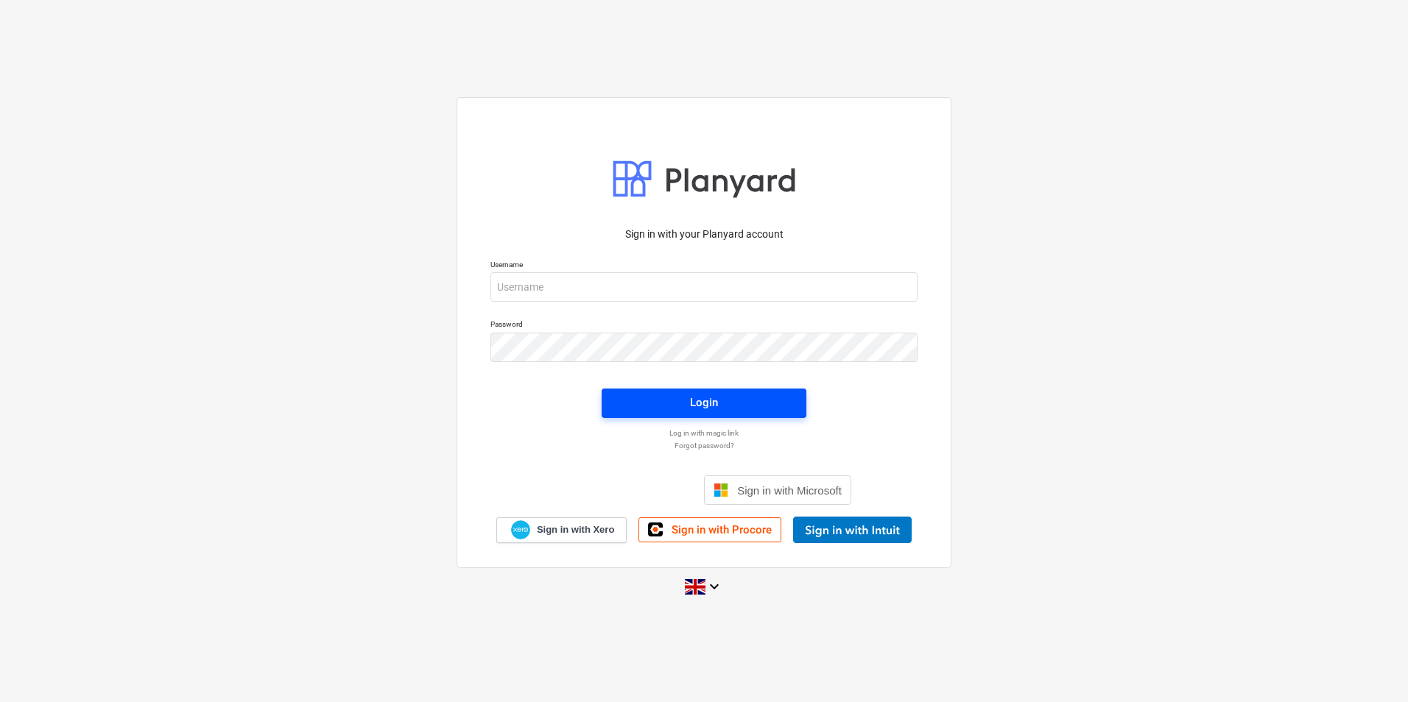 This screenshot has height=702, width=1408. I want to click on div: Login, so click(704, 403).